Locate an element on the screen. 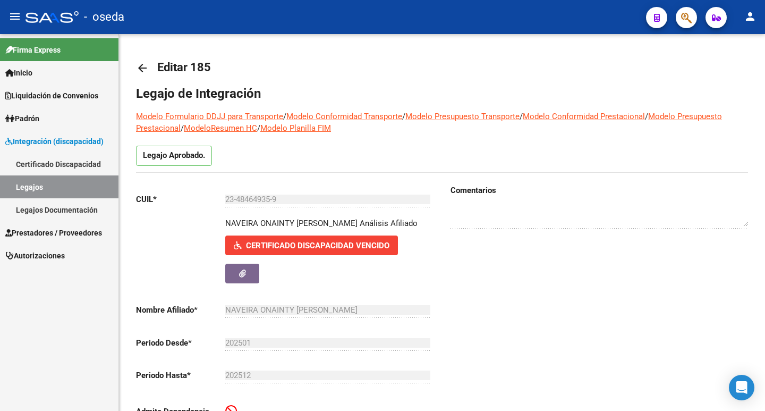 This screenshot has width=765, height=411. span: Firma Express is located at coordinates (33, 50).